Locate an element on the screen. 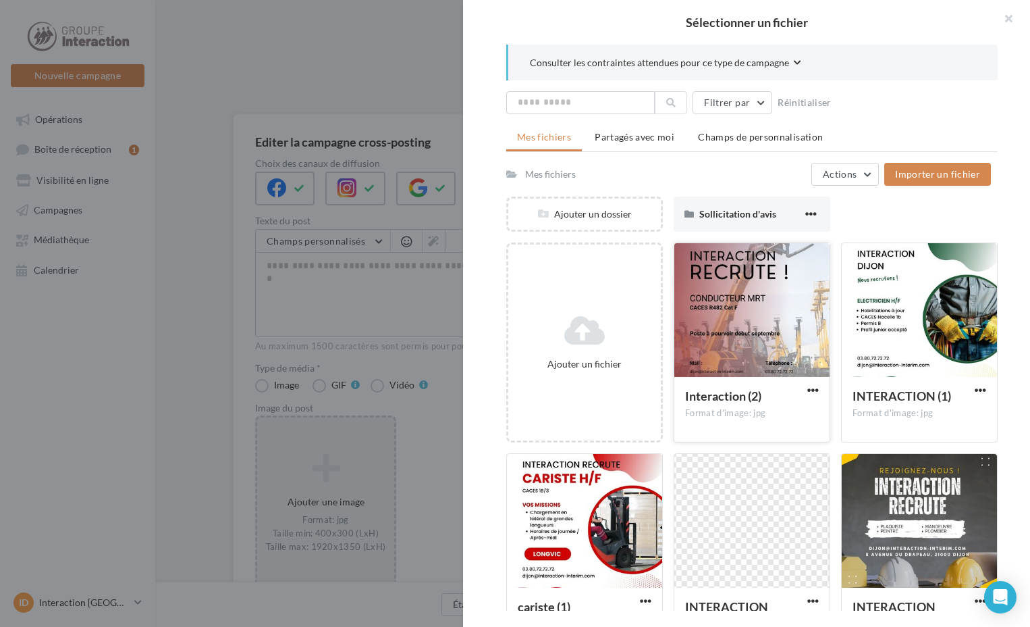 This screenshot has width=1030, height=627. span: Champs de personnalisation is located at coordinates (760, 136).